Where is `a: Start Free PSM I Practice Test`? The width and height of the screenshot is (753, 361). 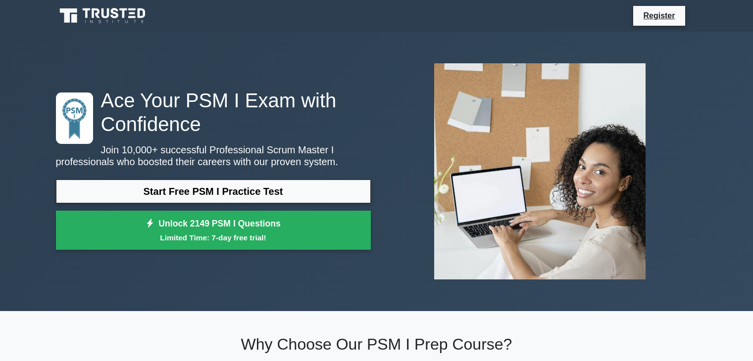
a: Start Free PSM I Practice Test is located at coordinates (213, 192).